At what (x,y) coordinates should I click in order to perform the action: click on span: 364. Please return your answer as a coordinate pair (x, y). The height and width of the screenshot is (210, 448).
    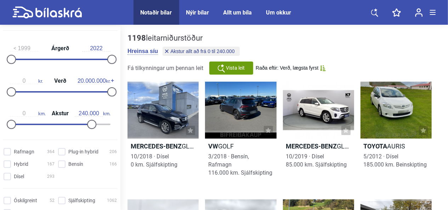
    Looking at the image, I should click on (51, 152).